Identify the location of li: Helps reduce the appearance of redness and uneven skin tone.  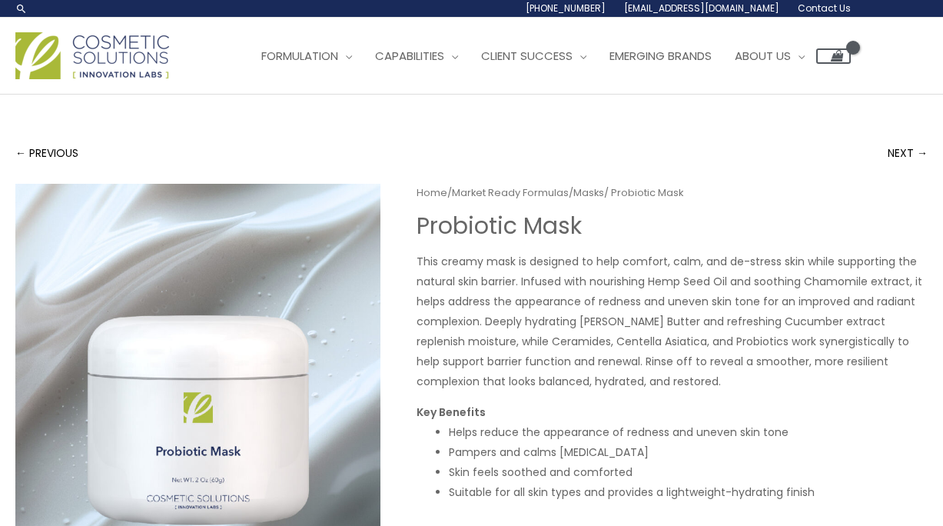
(688, 432).